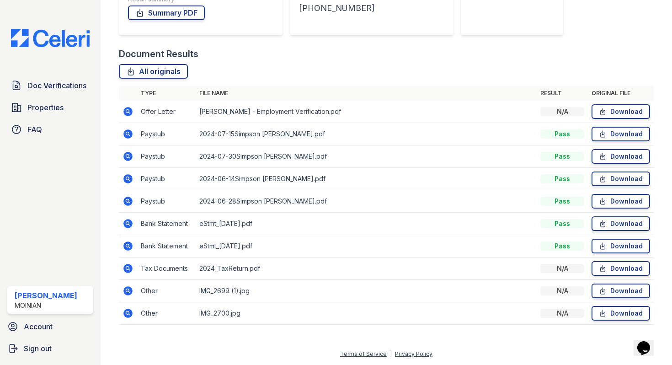 The image size is (672, 365). What do you see at coordinates (38, 349) in the screenshot?
I see `span: Sign out` at bounding box center [38, 349].